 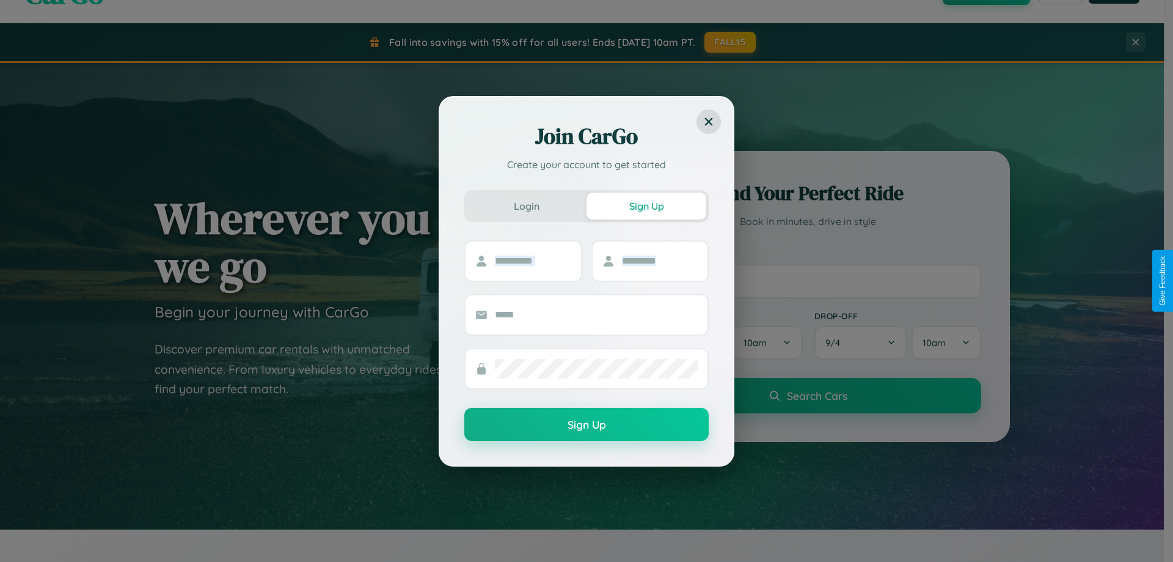 What do you see at coordinates (587, 136) in the screenshot?
I see `h2: Join CarGo` at bounding box center [587, 136].